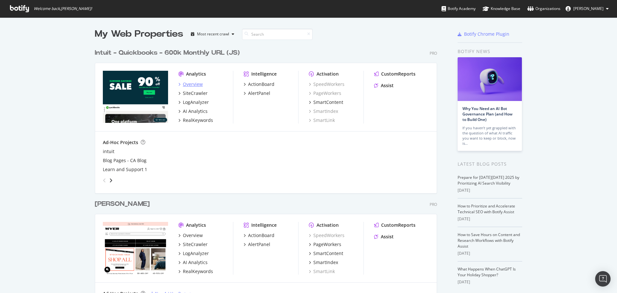 This screenshot has width=617, height=293. What do you see at coordinates (135, 97) in the screenshot?
I see `img: quickbooks.intuit.com` at bounding box center [135, 97].